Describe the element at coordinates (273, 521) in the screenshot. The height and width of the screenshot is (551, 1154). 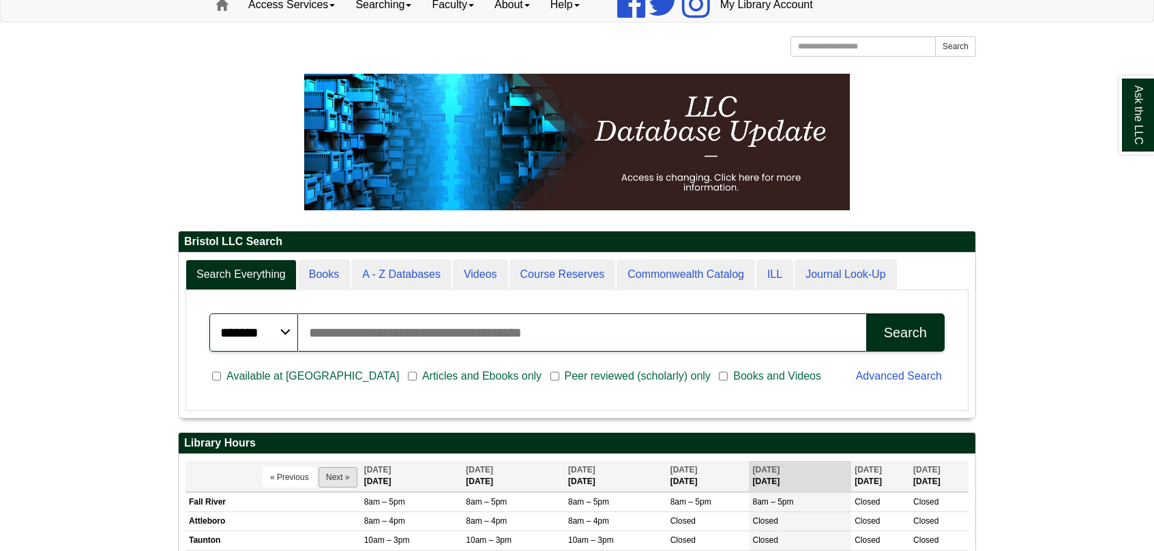
I see `td: Attleboro` at that location.